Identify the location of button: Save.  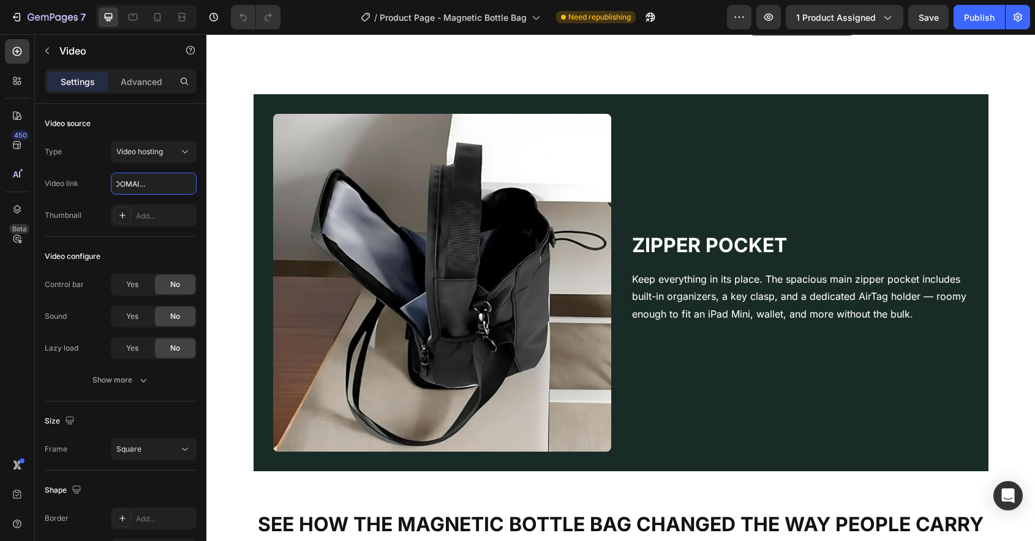
(928, 17).